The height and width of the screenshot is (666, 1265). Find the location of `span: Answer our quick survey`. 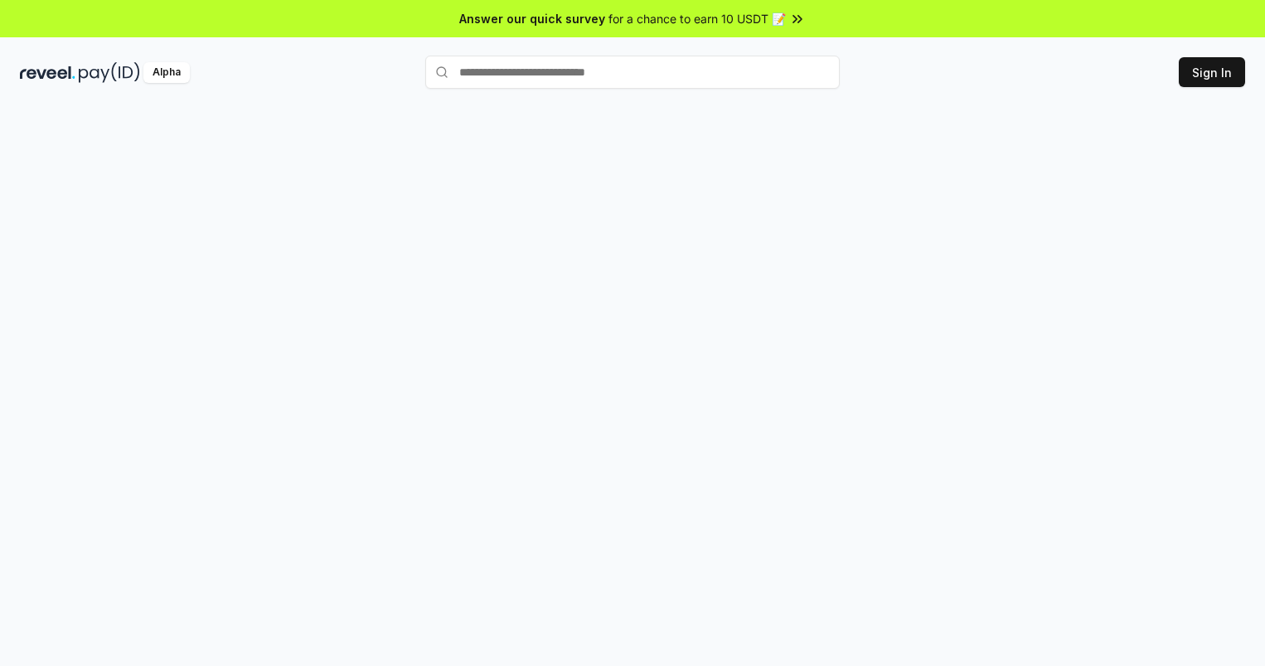

span: Answer our quick survey is located at coordinates (532, 18).